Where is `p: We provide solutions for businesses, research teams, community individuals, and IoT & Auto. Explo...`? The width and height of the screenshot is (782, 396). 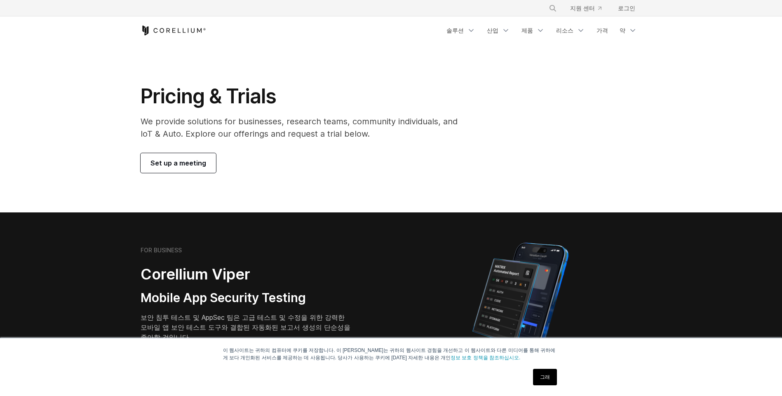
p: We provide solutions for businesses, research teams, community individuals, and IoT & Auto. Explo... is located at coordinates (305, 128).